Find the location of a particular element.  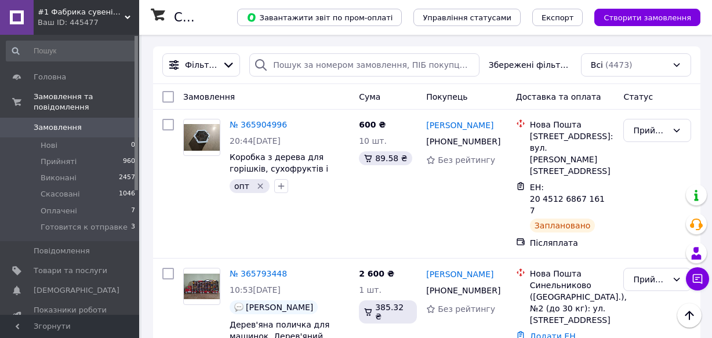

span: Готовится к отправке is located at coordinates (84, 227).